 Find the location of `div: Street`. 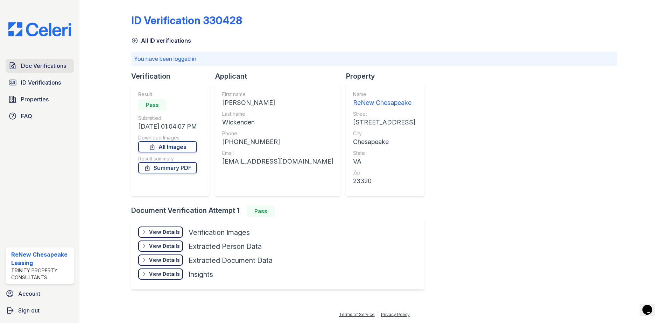

div: Street is located at coordinates (384, 114).